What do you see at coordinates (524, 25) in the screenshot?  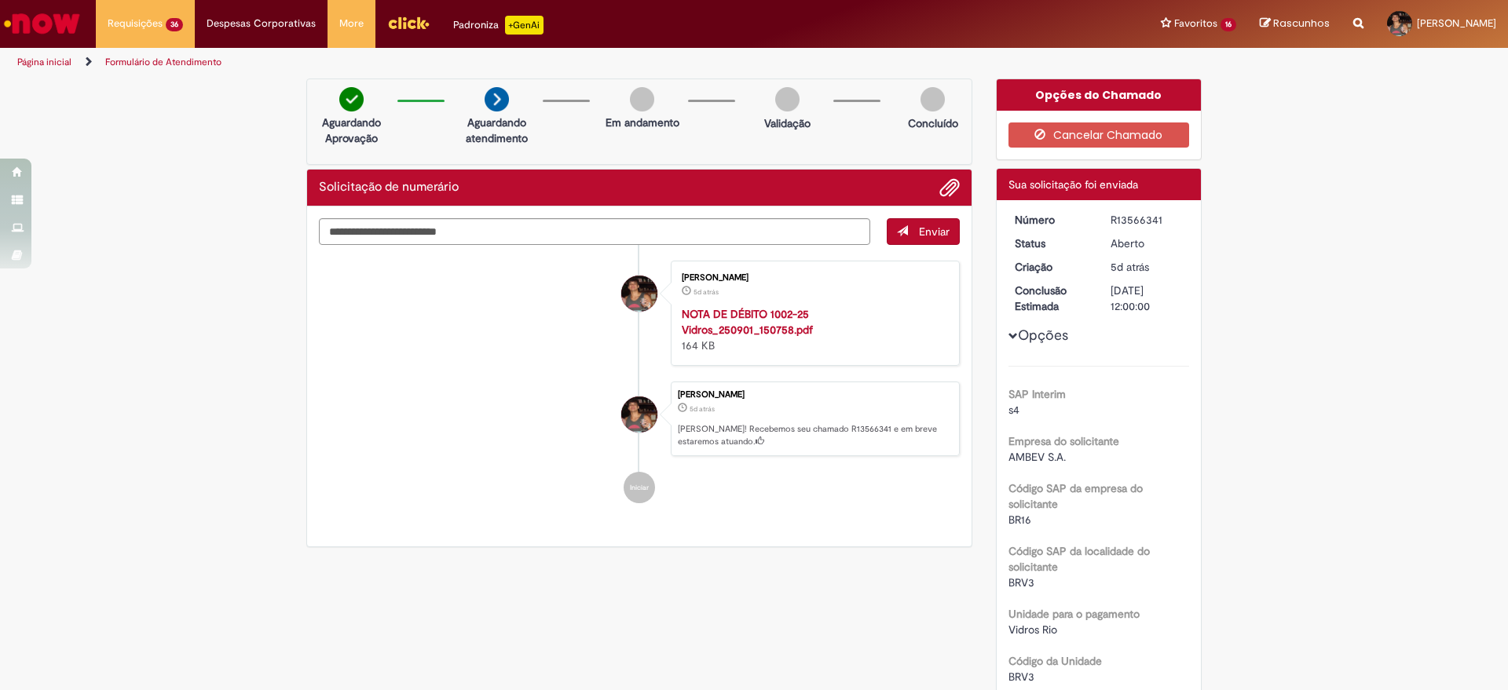 I see `p: +GenAi` at bounding box center [524, 25].